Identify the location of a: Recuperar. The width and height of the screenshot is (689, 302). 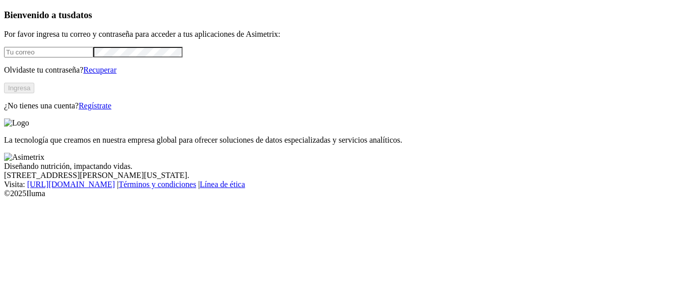
(100, 70).